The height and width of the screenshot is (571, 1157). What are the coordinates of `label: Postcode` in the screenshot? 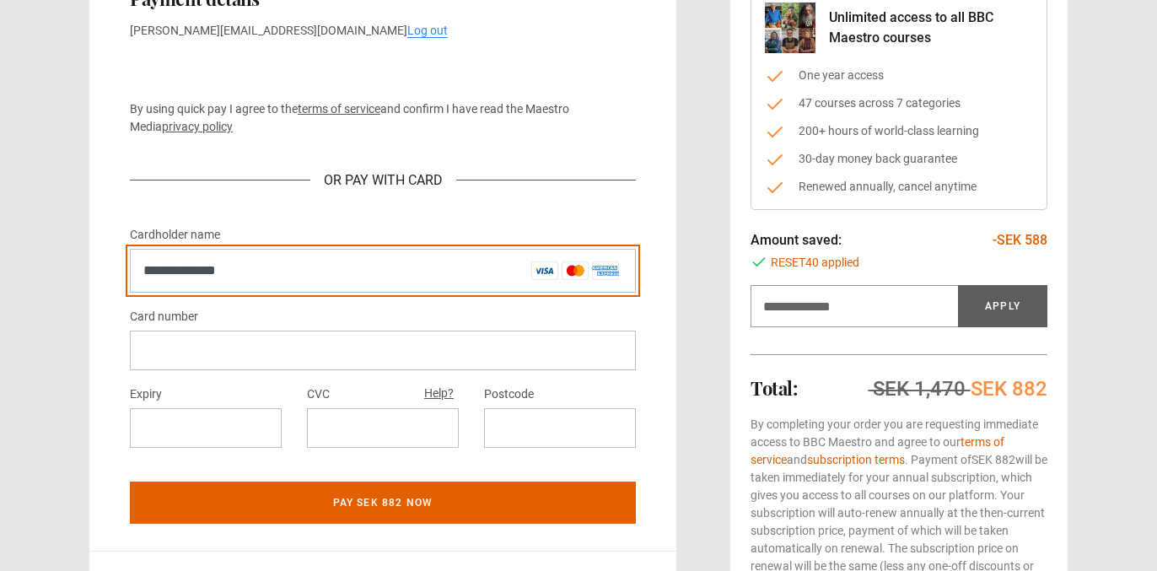 It's located at (508, 395).